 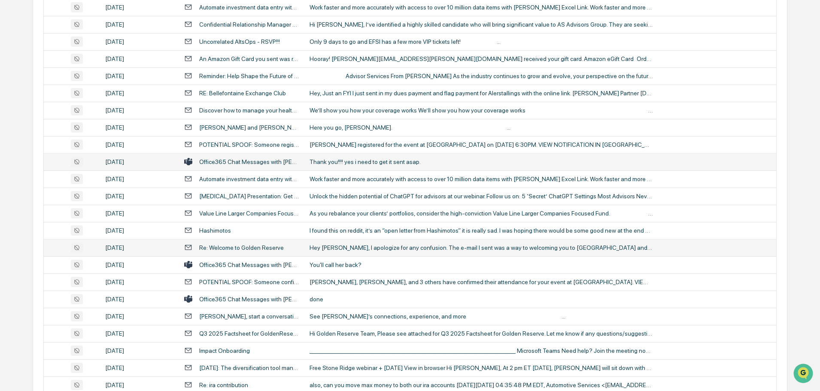 I want to click on a: Powered byPylon, so click(x=82, y=148).